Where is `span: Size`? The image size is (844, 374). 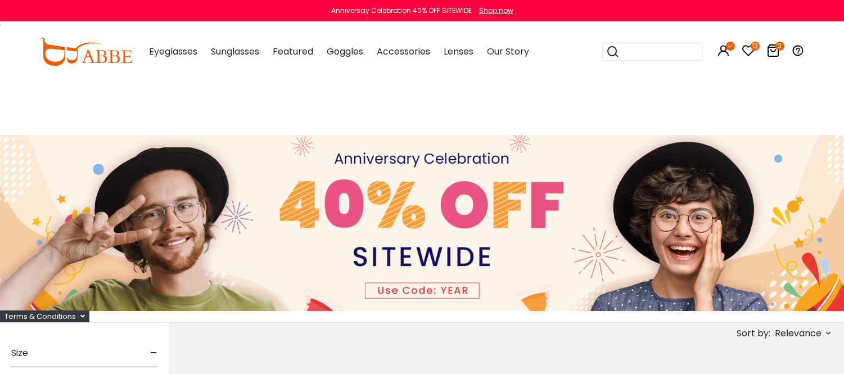 span: Size is located at coordinates (20, 353).